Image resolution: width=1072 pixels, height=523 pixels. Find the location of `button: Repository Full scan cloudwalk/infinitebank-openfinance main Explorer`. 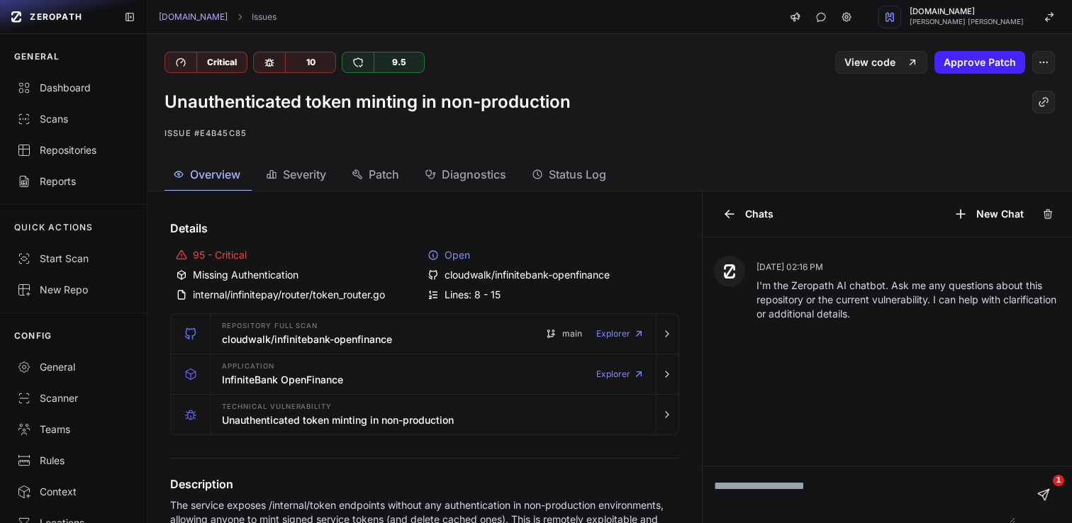

button: Repository Full scan cloudwalk/infinitebank-openfinance main Explorer is located at coordinates (425, 334).